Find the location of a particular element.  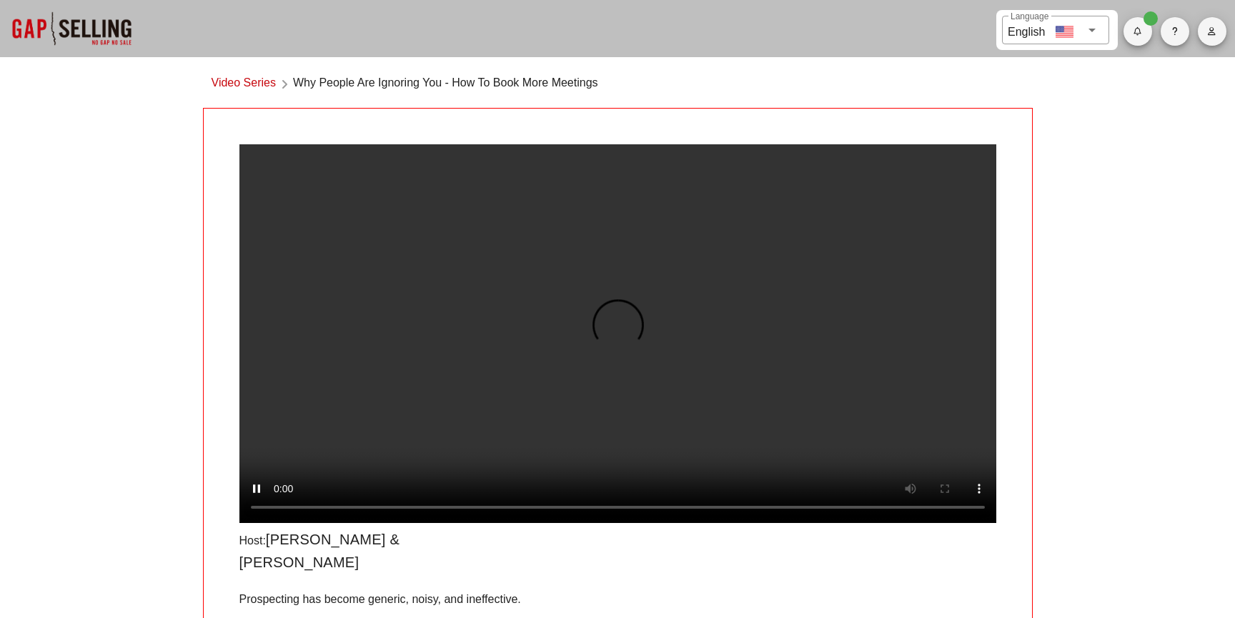

a: Video Series is located at coordinates (244, 84).